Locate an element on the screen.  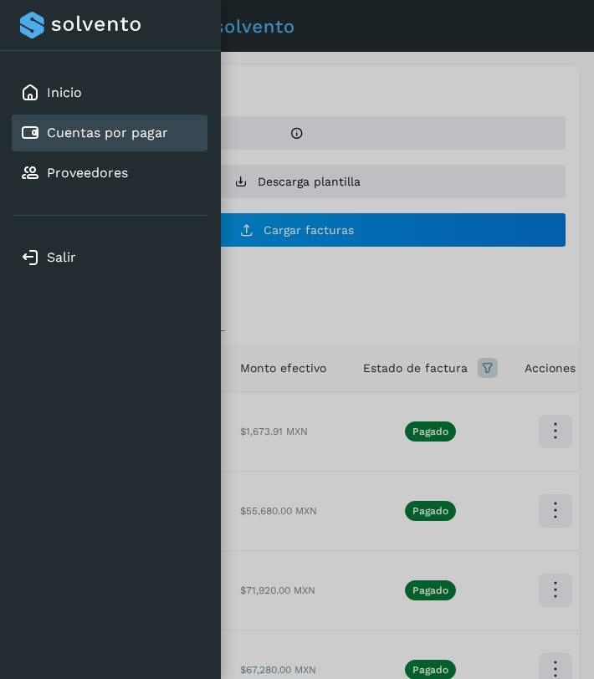
a: Salir is located at coordinates (61, 257).